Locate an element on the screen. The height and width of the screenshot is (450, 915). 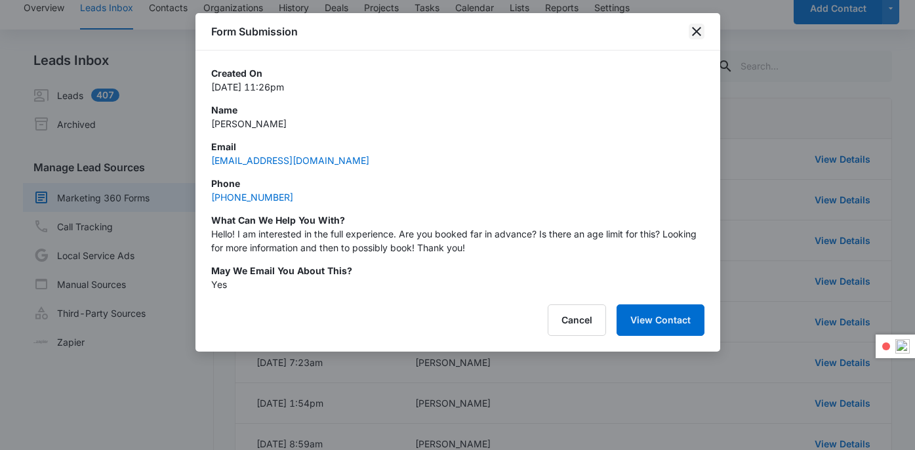
button: Cancel is located at coordinates (577, 320).